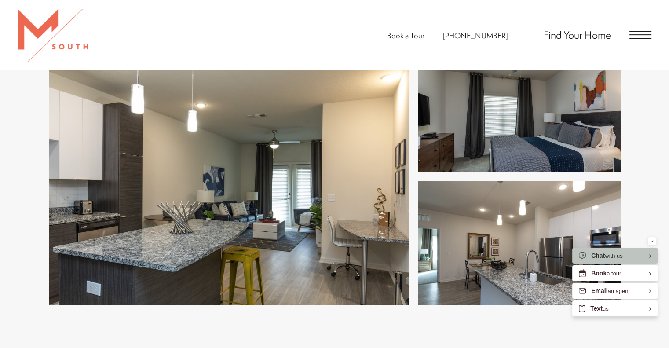 This screenshot has width=669, height=348. I want to click on img: Beautiful bedrooms to fit every need, so click(519, 109).